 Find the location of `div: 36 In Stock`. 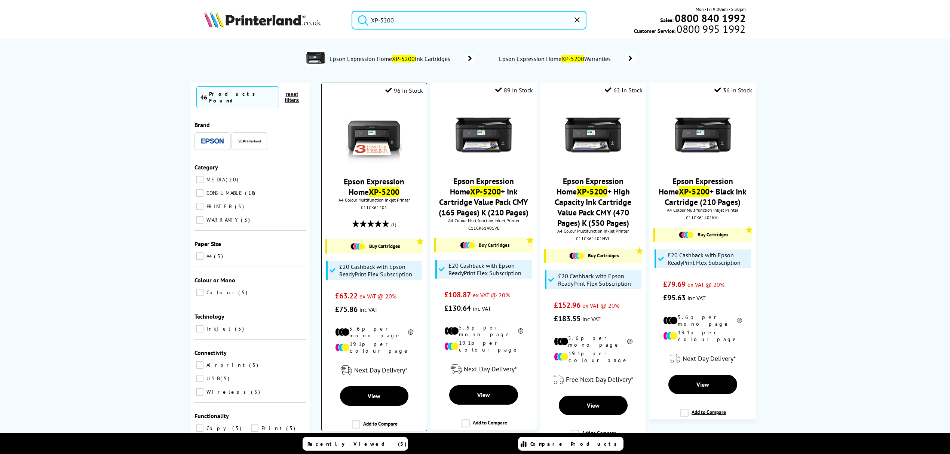

div: 36 In Stock is located at coordinates (733, 90).